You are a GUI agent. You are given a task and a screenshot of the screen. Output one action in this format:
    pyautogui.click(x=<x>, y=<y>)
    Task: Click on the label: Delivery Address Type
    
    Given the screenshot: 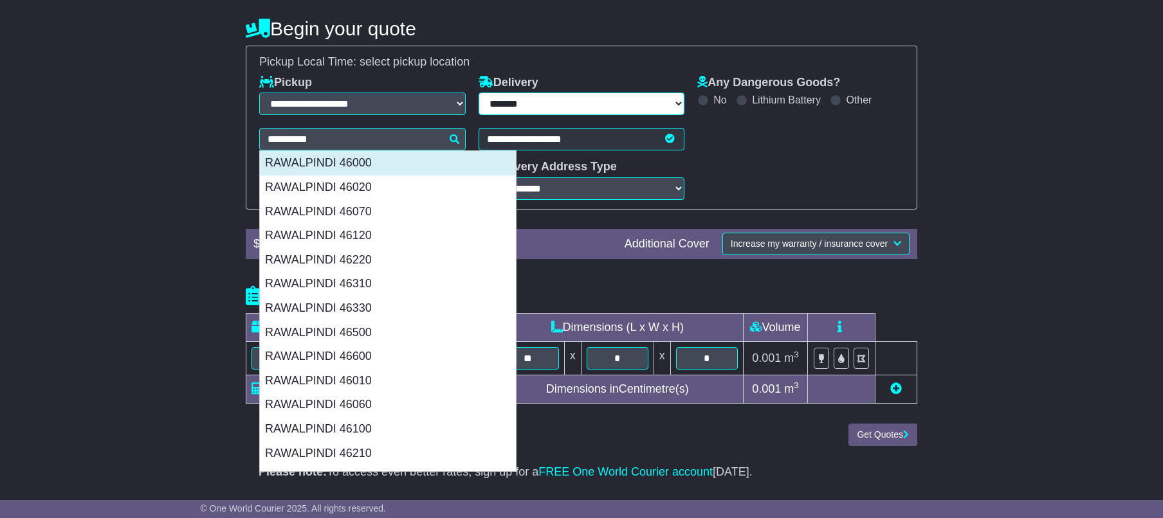 What is the action you would take?
    pyautogui.click(x=547, y=167)
    